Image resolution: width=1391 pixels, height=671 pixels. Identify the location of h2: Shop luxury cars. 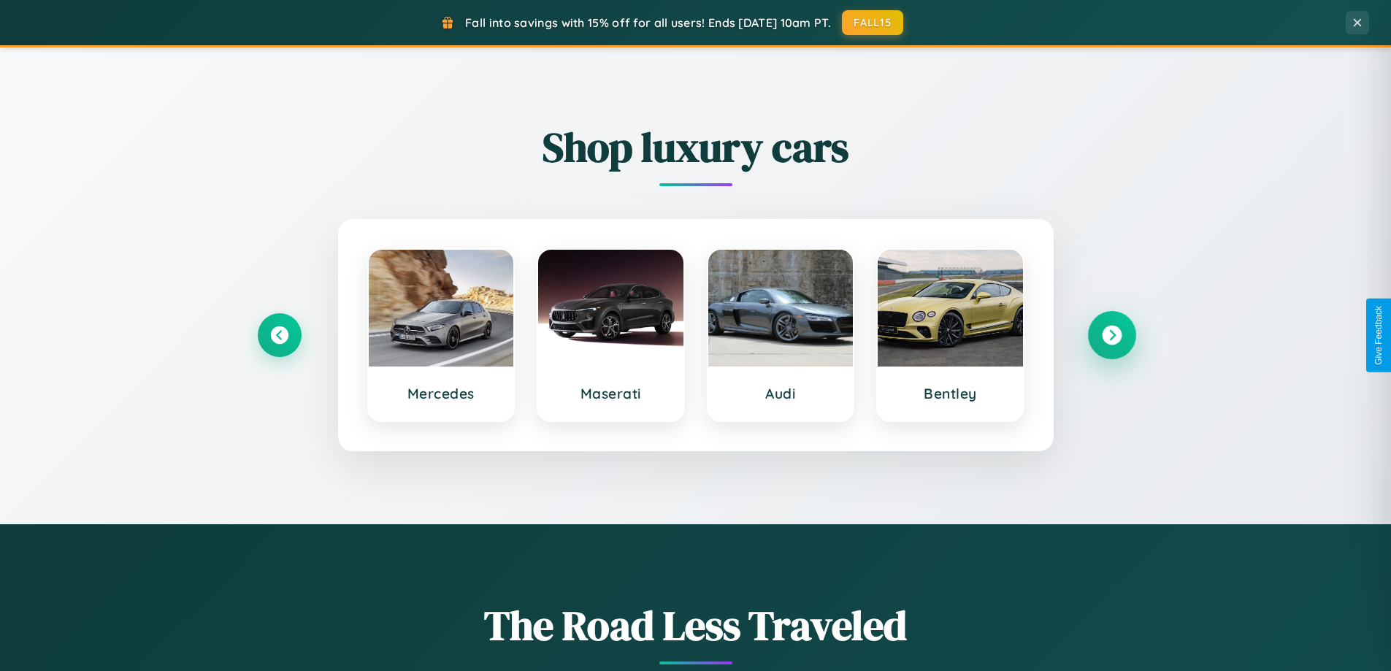
(696, 147).